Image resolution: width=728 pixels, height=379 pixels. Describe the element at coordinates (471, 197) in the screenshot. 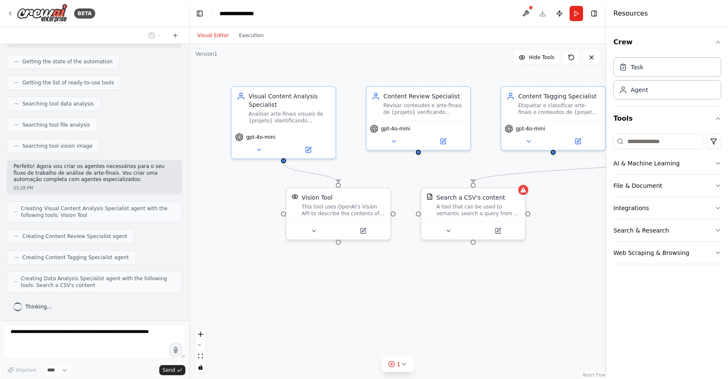

I see `div: Search a CSV's content` at that location.